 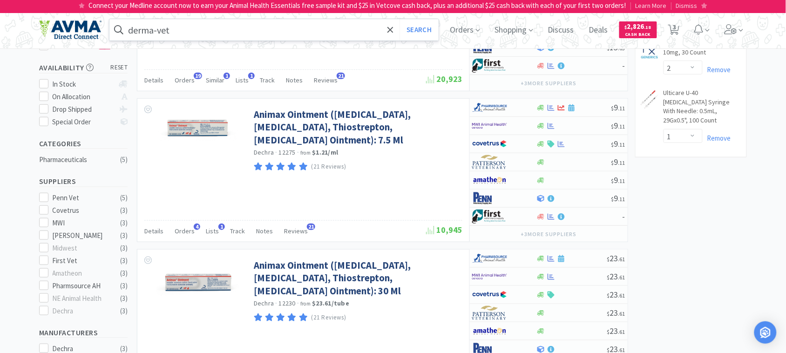 I want to click on h5: Suppliers, so click(x=83, y=181).